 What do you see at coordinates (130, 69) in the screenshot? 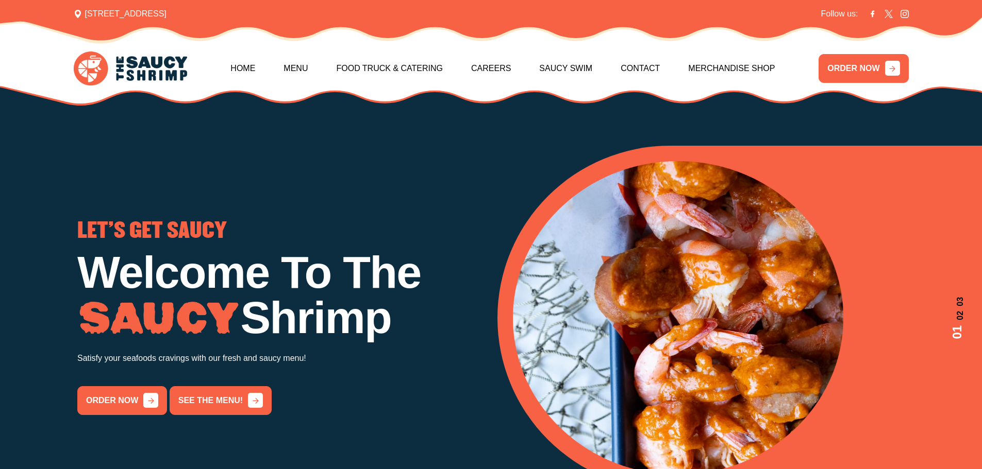
I see `img: logo` at bounding box center [130, 69].